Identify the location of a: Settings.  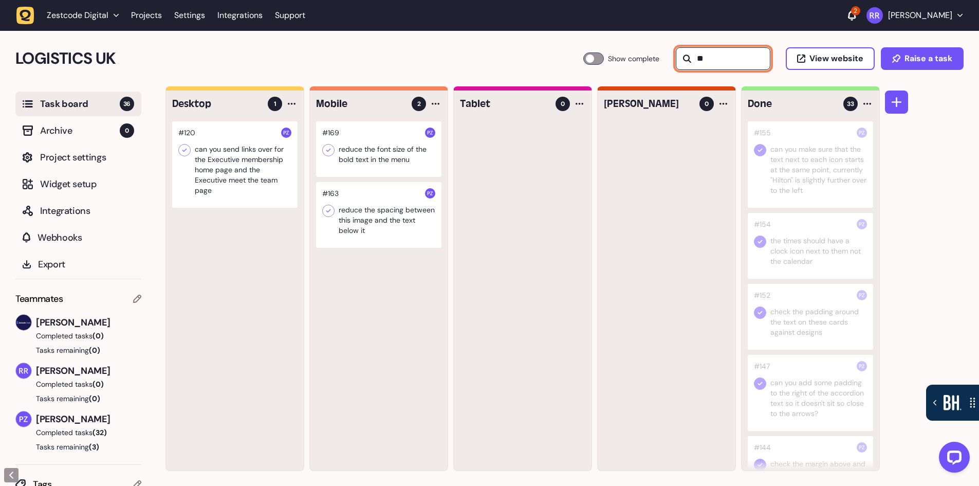
(190, 15).